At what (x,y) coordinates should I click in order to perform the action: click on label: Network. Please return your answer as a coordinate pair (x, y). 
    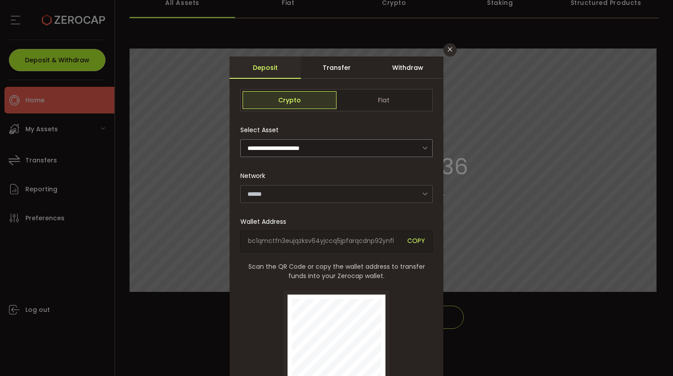
    Looking at the image, I should click on (255, 176).